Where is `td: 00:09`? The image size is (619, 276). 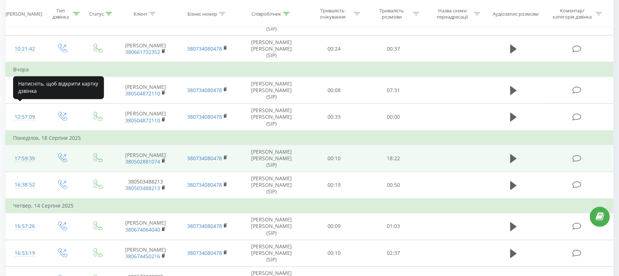 td: 00:09 is located at coordinates (334, 227).